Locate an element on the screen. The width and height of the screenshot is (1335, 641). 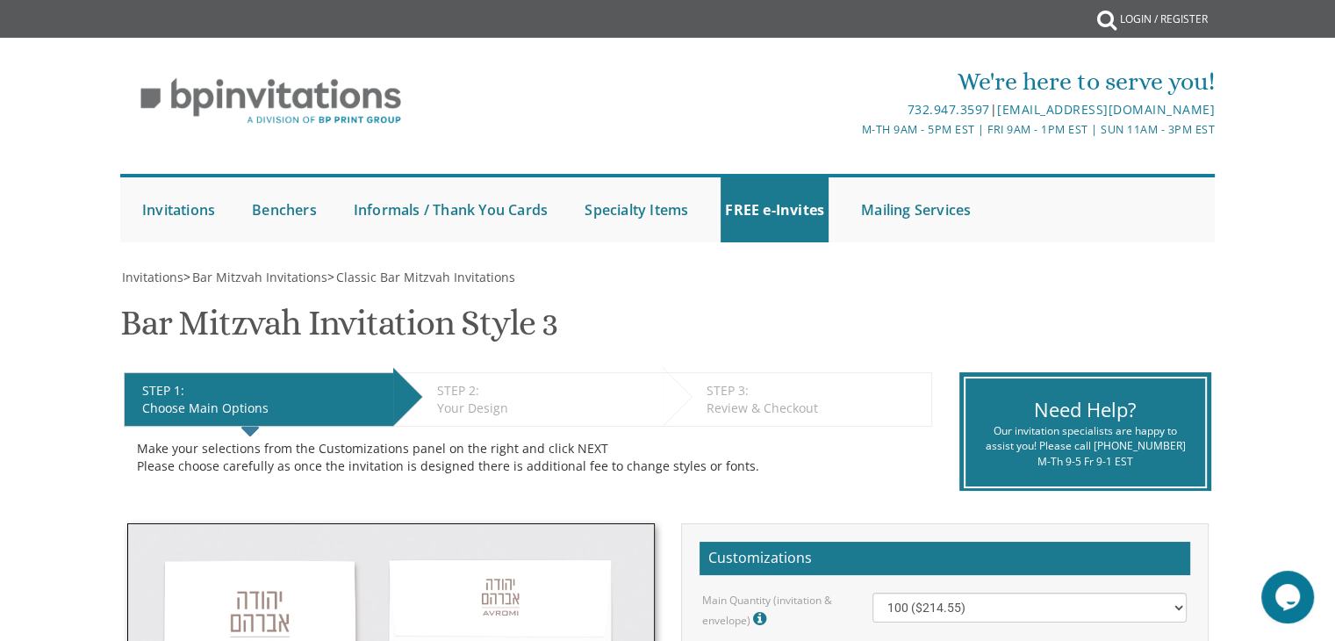
label: Main Quantity (invitation & envelope) is located at coordinates (774, 611).